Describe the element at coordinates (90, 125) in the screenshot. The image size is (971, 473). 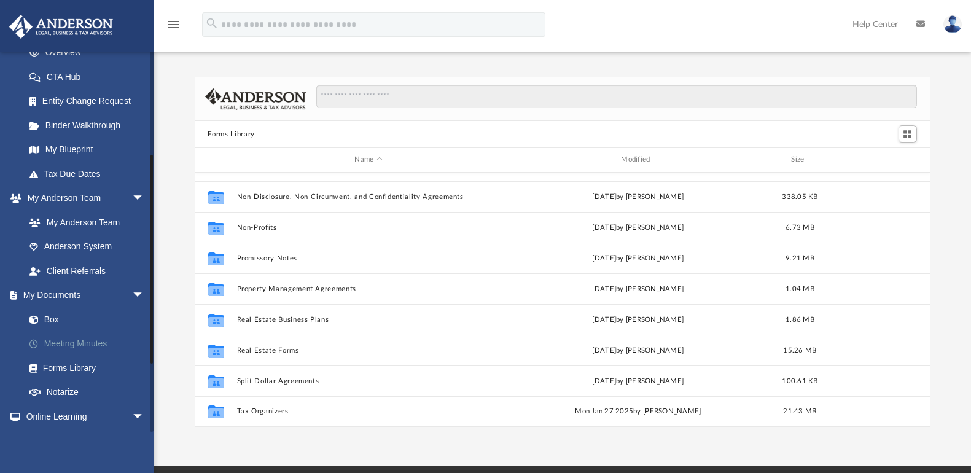
I see `a: Binder Walkthrough` at that location.